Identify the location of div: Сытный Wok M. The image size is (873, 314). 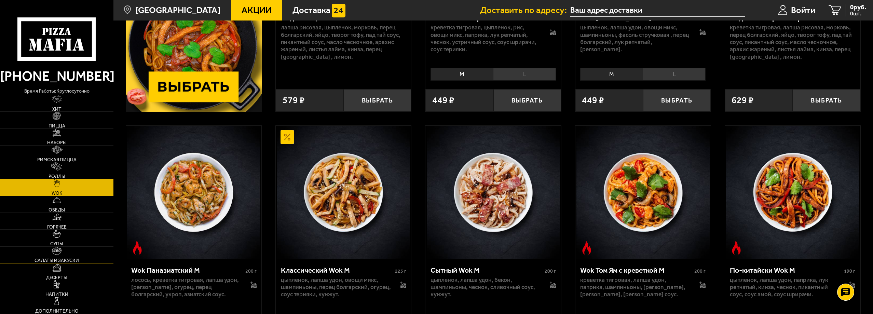
(487, 270).